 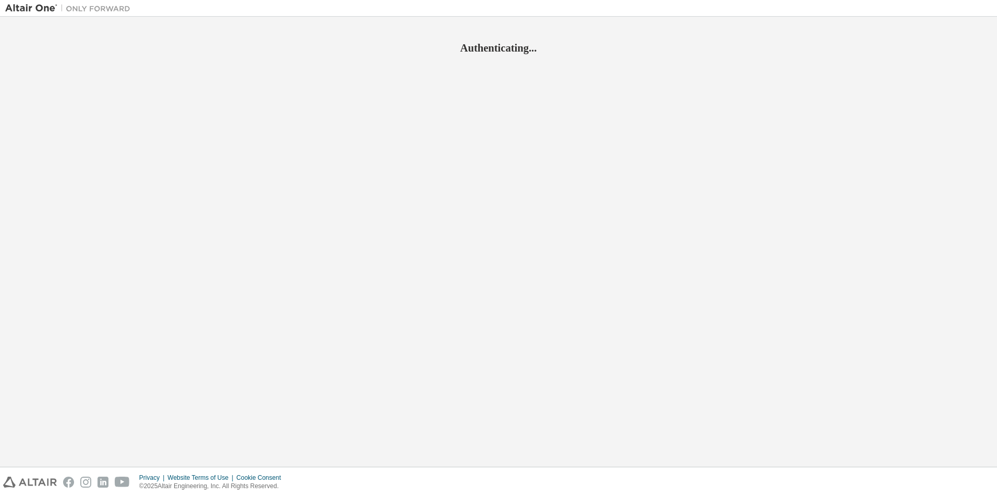 What do you see at coordinates (202, 478) in the screenshot?
I see `div: Website Terms of Use` at bounding box center [202, 478].